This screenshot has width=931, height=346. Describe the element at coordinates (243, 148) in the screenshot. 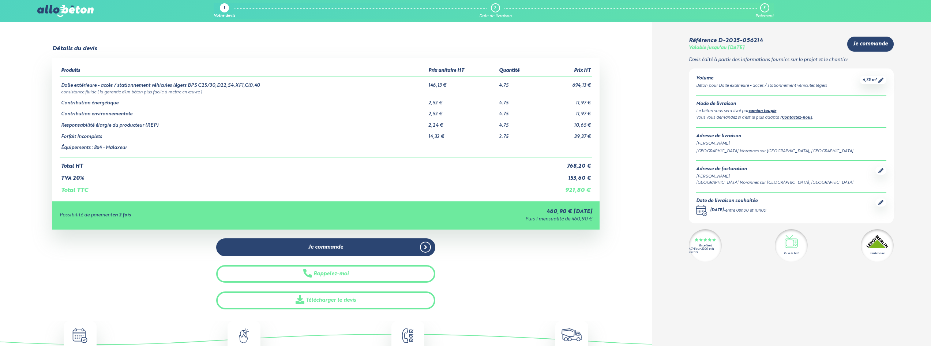

I see `td: Équipements : 8x4 - Malaxeur` at that location.